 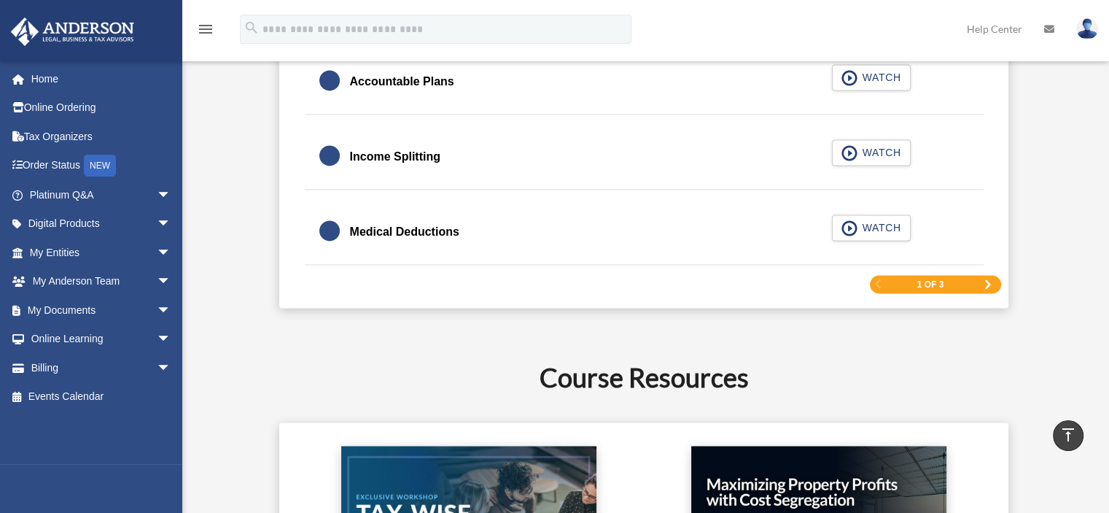 What do you see at coordinates (988, 284) in the screenshot?
I see `a: Next Page` at bounding box center [988, 284].